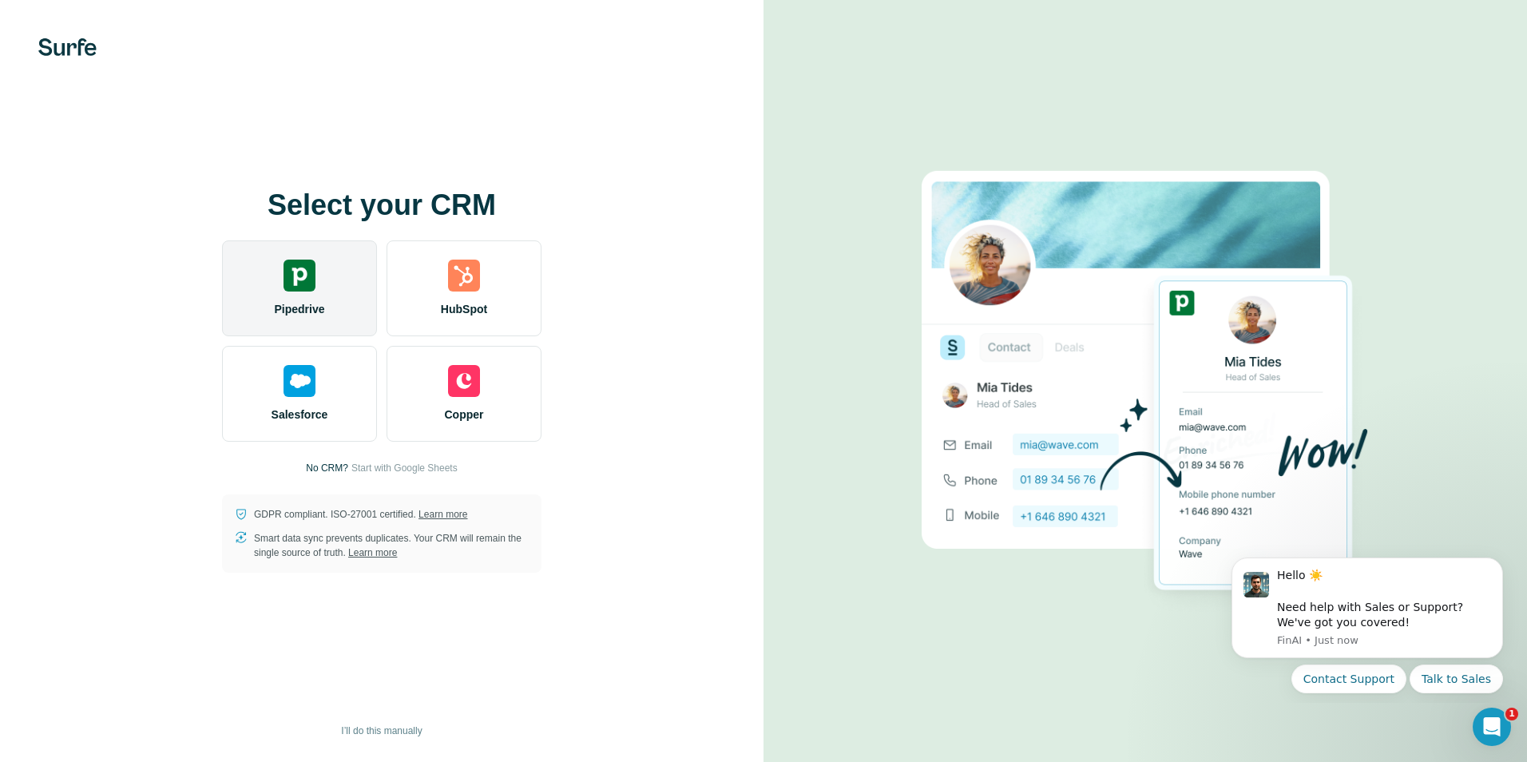 The width and height of the screenshot is (1527, 762). Describe the element at coordinates (1512, 714) in the screenshot. I see `span: 1` at that location.